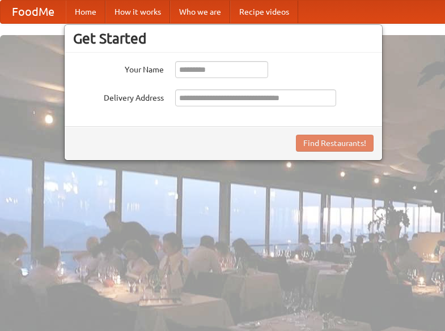 Image resolution: width=445 pixels, height=331 pixels. I want to click on label: Your Name, so click(118, 68).